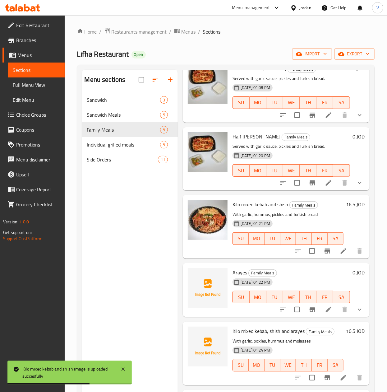 The image size is (387, 392). What do you see at coordinates (355, 204) in the screenshot?
I see `h6: 16.5 JOD` at bounding box center [355, 204].